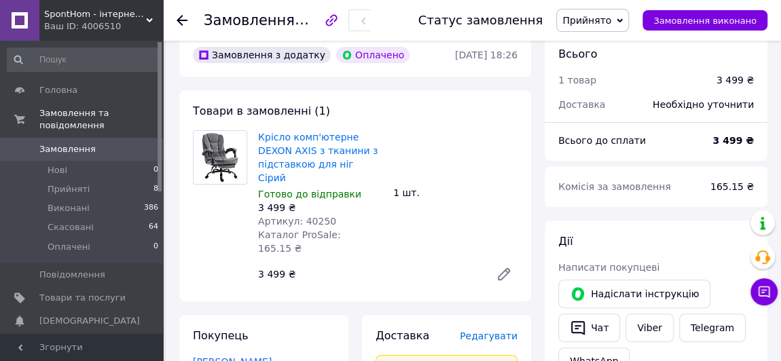 This screenshot has width=781, height=361. Describe the element at coordinates (373, 55) in the screenshot. I see `div: Оплачено` at that location.